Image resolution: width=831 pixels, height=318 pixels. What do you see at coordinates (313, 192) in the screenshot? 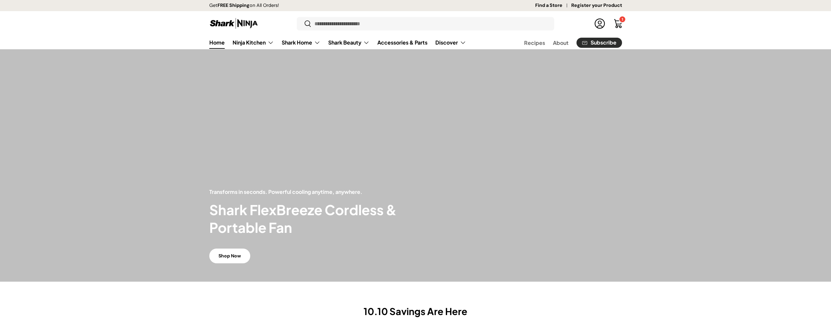
I see `p: Transforms in seconds. Powerful cooling anytime, anywhere.` at bounding box center [313, 192].